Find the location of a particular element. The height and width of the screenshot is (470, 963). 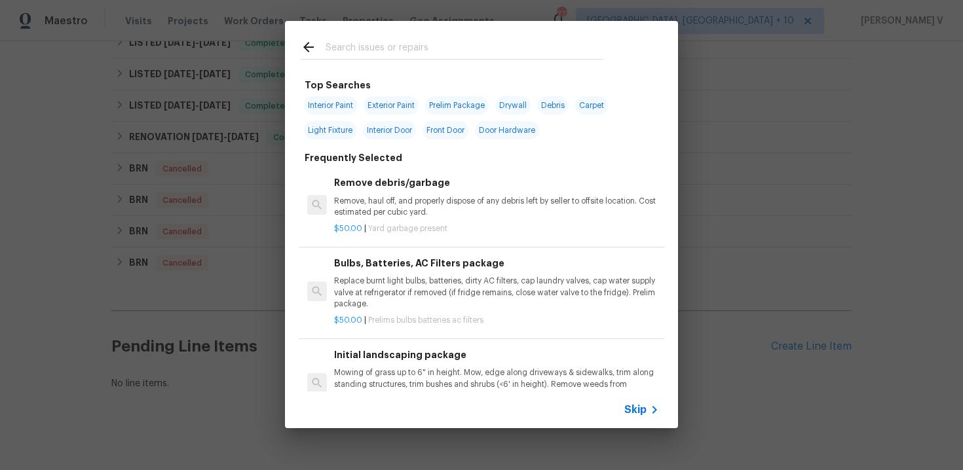

h6: Frequently Selected is located at coordinates (353, 158).